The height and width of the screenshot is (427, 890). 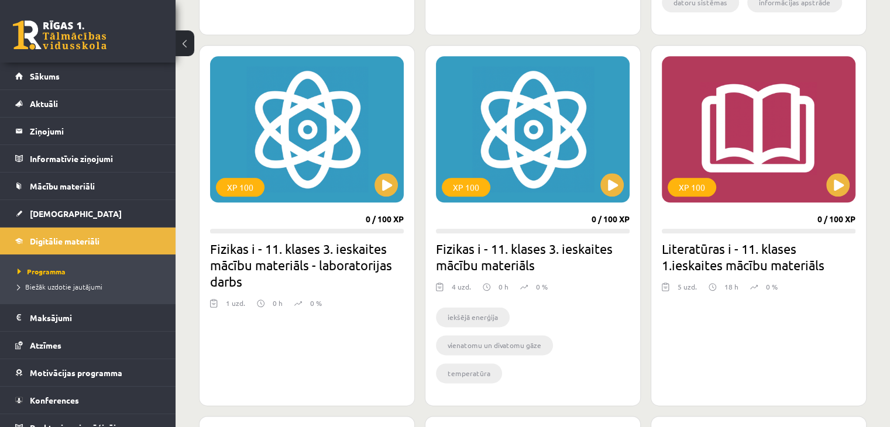 I want to click on h2: Fizikas i - 11. klases 3. ieskaites mācību materiāls - laboratorijas darbs, so click(x=307, y=265).